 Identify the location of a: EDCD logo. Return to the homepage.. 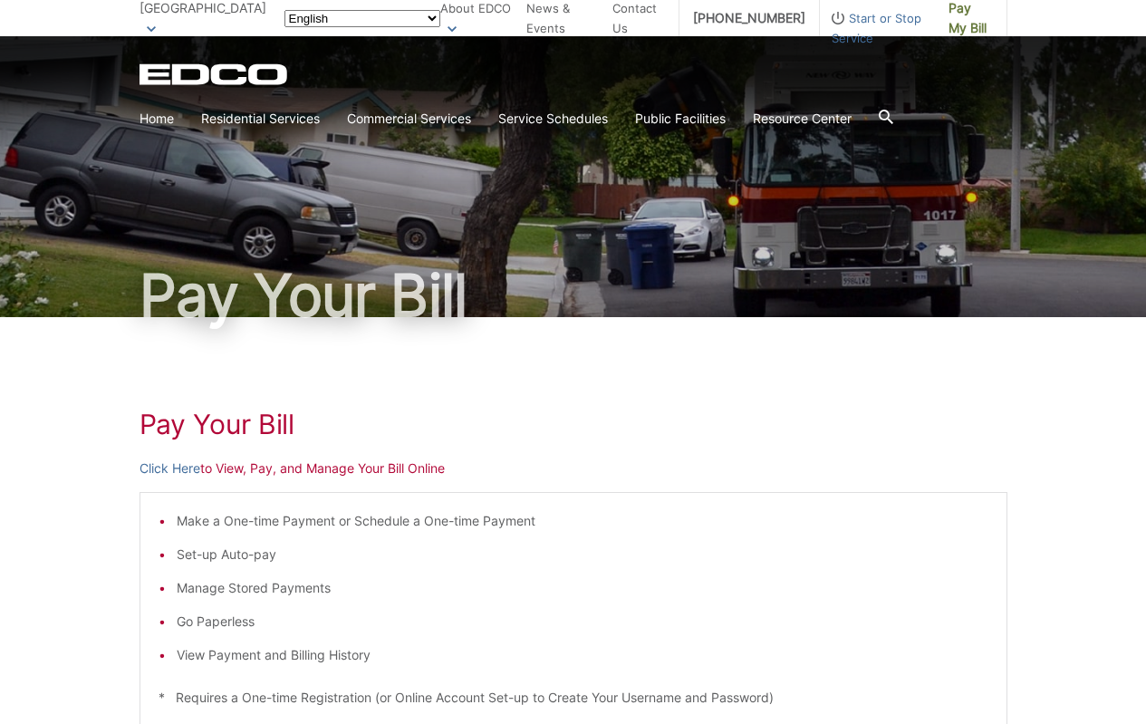
(215, 74).